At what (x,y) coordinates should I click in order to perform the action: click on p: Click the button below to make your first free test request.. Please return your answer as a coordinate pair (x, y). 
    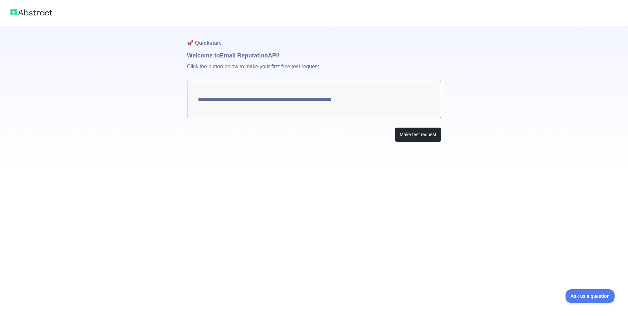
    Looking at the image, I should click on (314, 71).